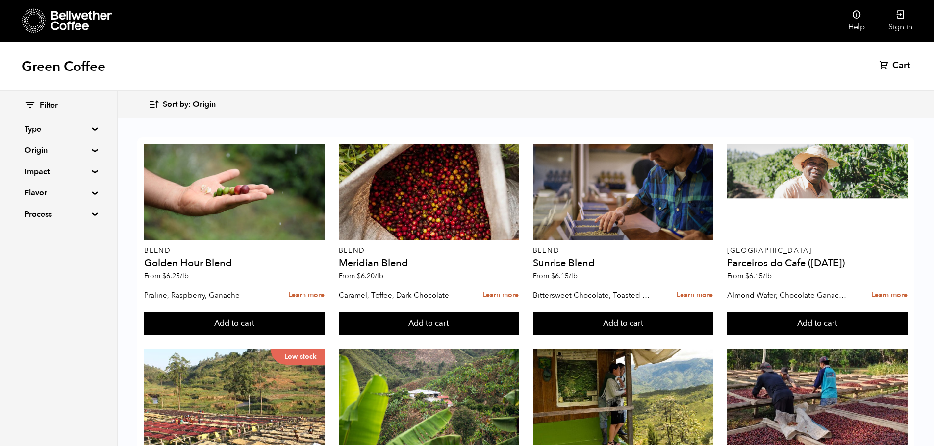 This screenshot has width=934, height=446. I want to click on h4: Sunrise Blend, so click(623, 264).